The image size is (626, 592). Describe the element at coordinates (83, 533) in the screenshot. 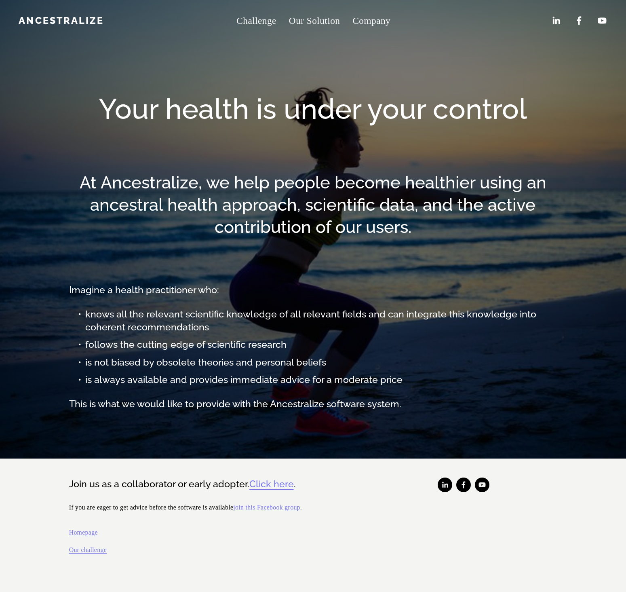

I see `a: Homepage` at that location.